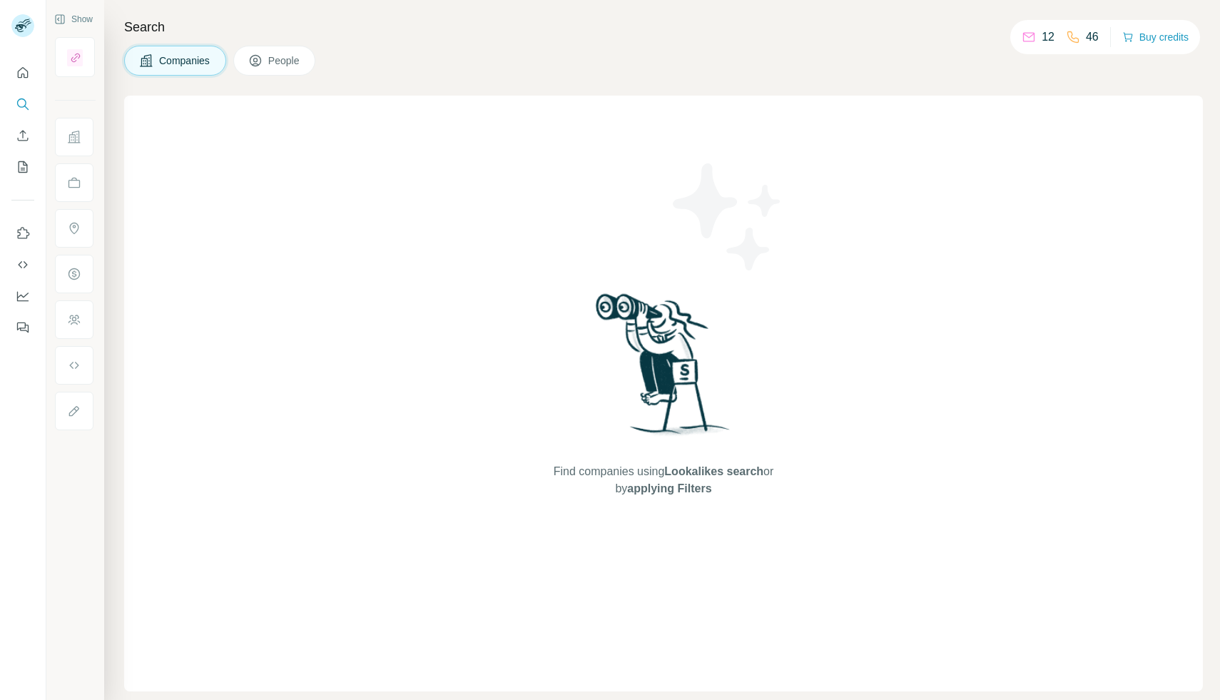 The image size is (1220, 700). I want to click on button: Buy credits, so click(1155, 37).